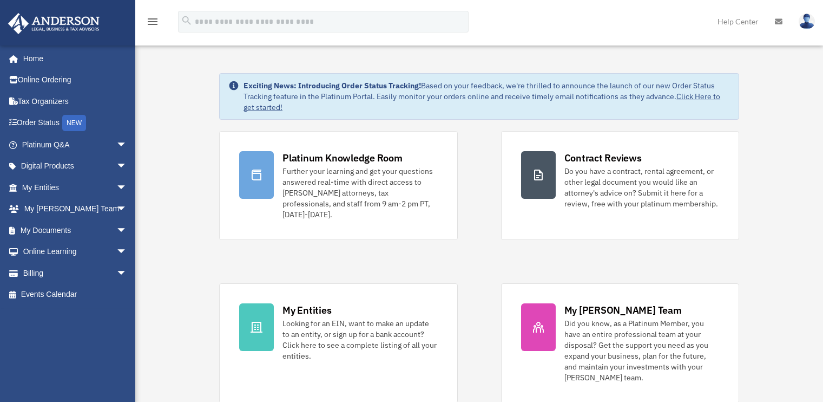 The width and height of the screenshot is (823, 402). What do you see at coordinates (153, 23) in the screenshot?
I see `a: menu` at bounding box center [153, 23].